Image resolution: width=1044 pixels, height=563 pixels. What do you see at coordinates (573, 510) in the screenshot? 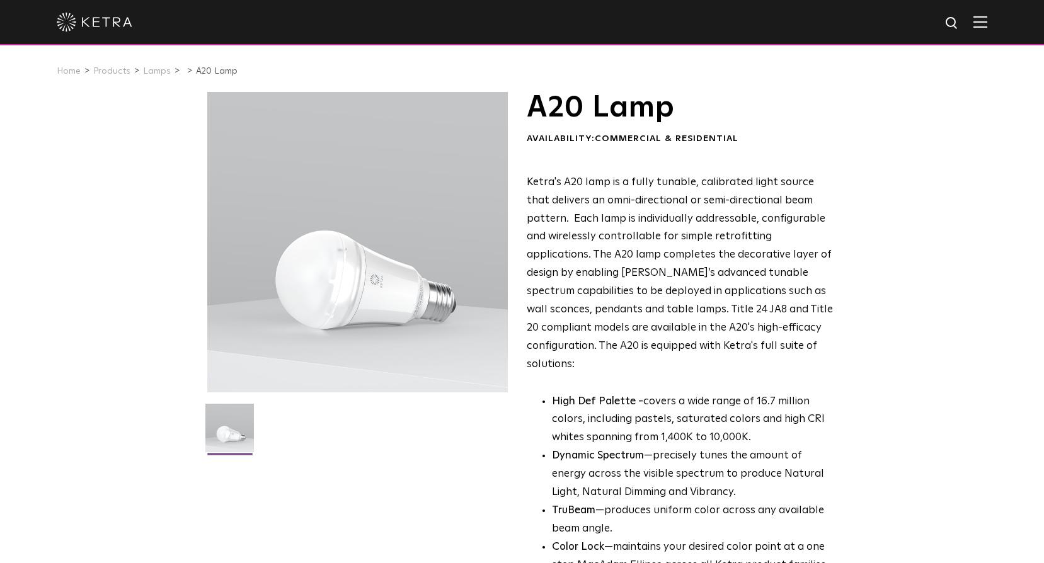
I see `strong: TruBeam` at bounding box center [573, 510].